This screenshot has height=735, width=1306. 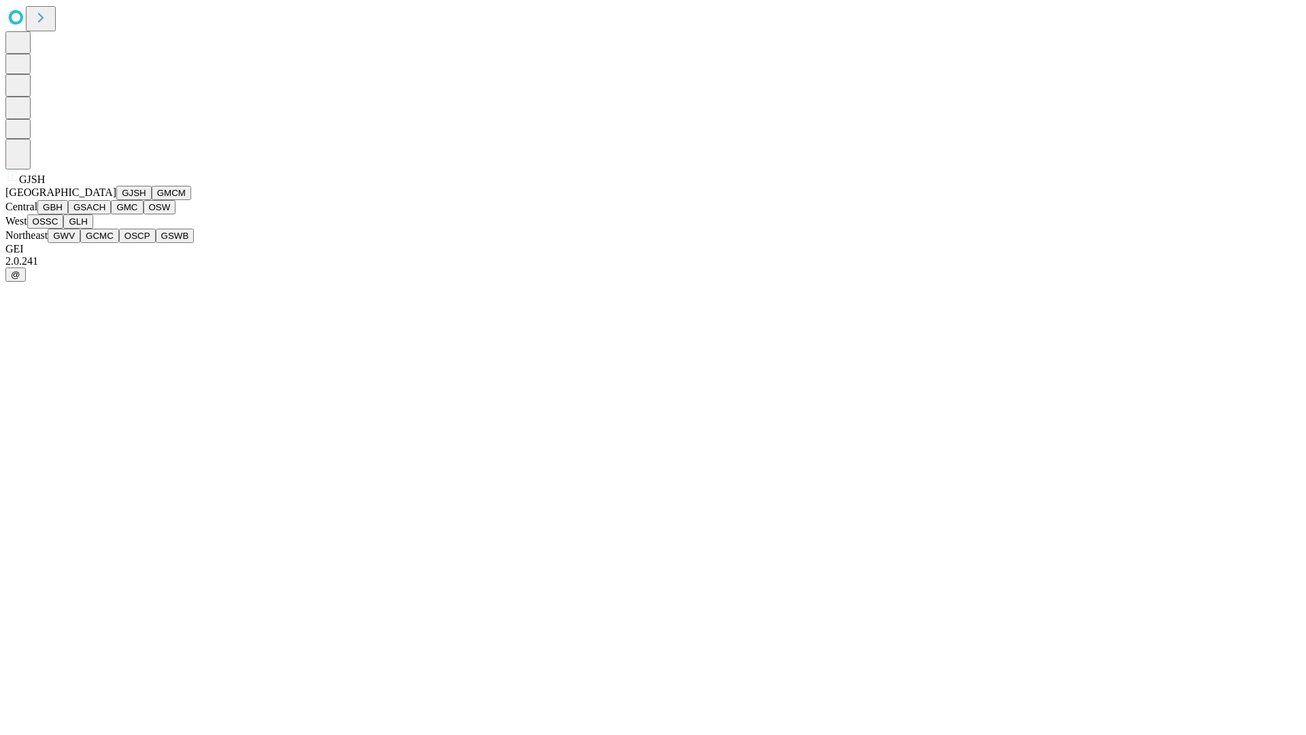 What do you see at coordinates (137, 235) in the screenshot?
I see `button: OSCP` at bounding box center [137, 235].